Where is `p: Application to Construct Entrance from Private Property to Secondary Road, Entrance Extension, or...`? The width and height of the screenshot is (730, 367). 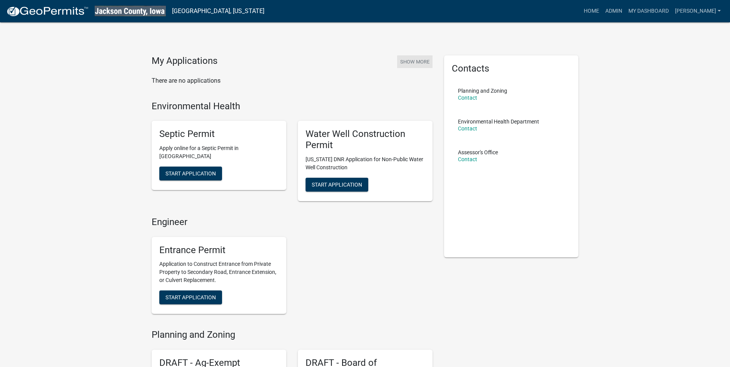 p: Application to Construct Entrance from Private Property to Secondary Road, Entrance Extension, or... is located at coordinates (219, 272).